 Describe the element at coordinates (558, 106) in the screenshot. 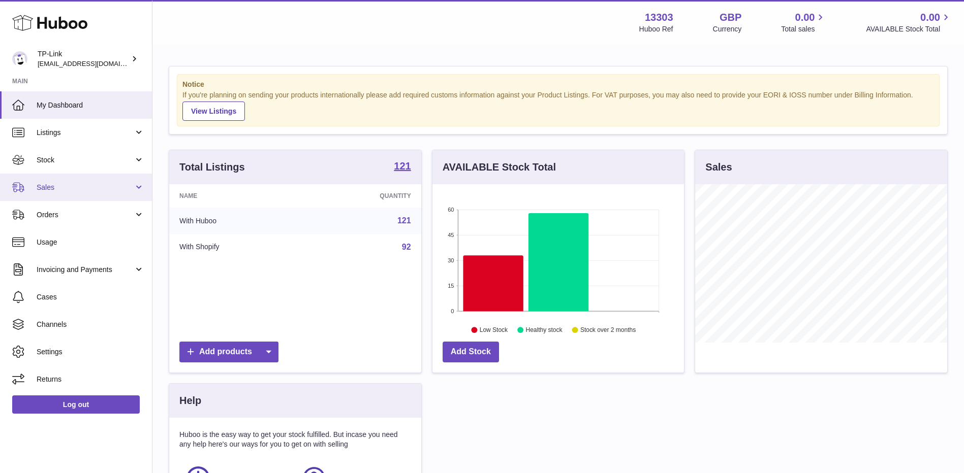

I see `div: If you're planning on sending your products internationally please add required customs informati...` at that location.